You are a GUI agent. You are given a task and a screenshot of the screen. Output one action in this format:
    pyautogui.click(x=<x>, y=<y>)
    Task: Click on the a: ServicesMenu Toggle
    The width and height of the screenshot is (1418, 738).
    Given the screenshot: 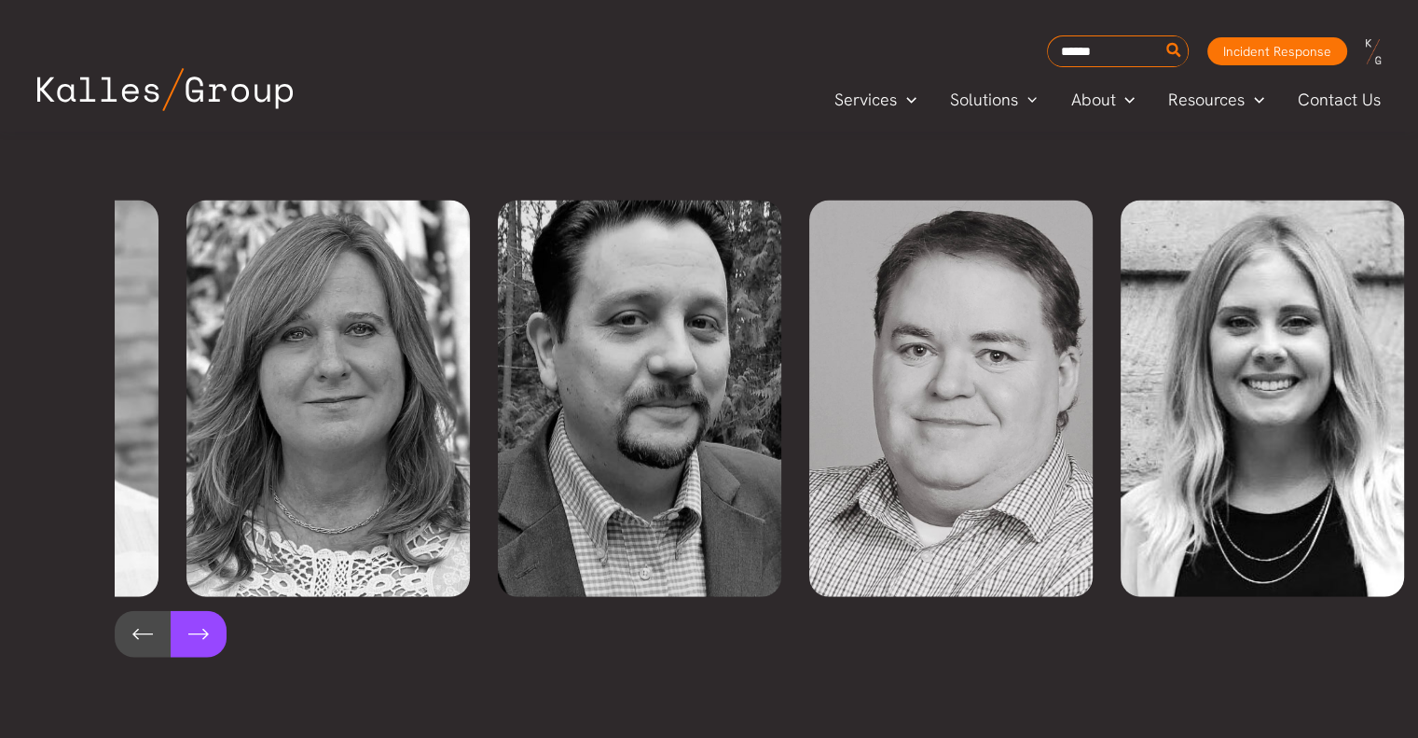 What is the action you would take?
    pyautogui.click(x=876, y=100)
    